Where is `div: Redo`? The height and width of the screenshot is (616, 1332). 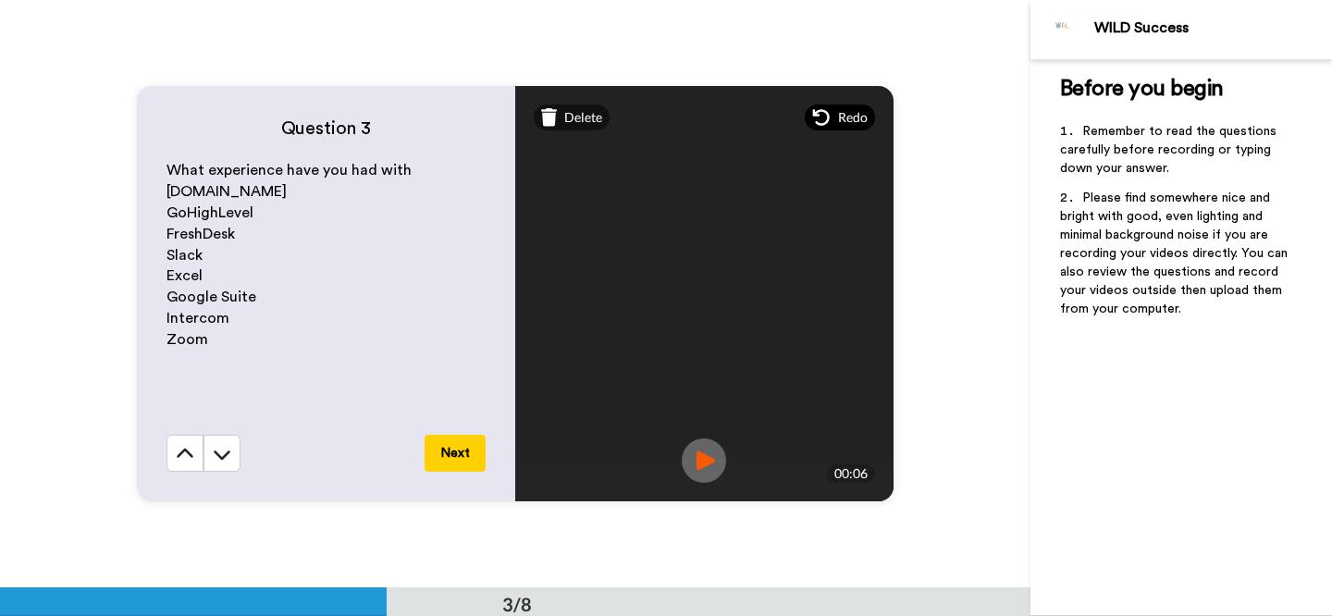
div: Redo is located at coordinates (840, 117).